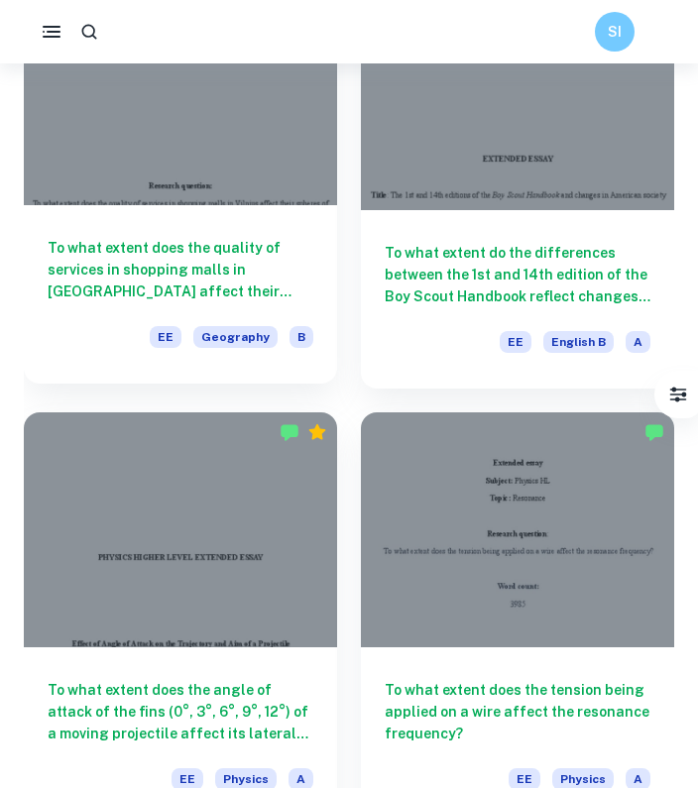  I want to click on span: Geography, so click(235, 337).